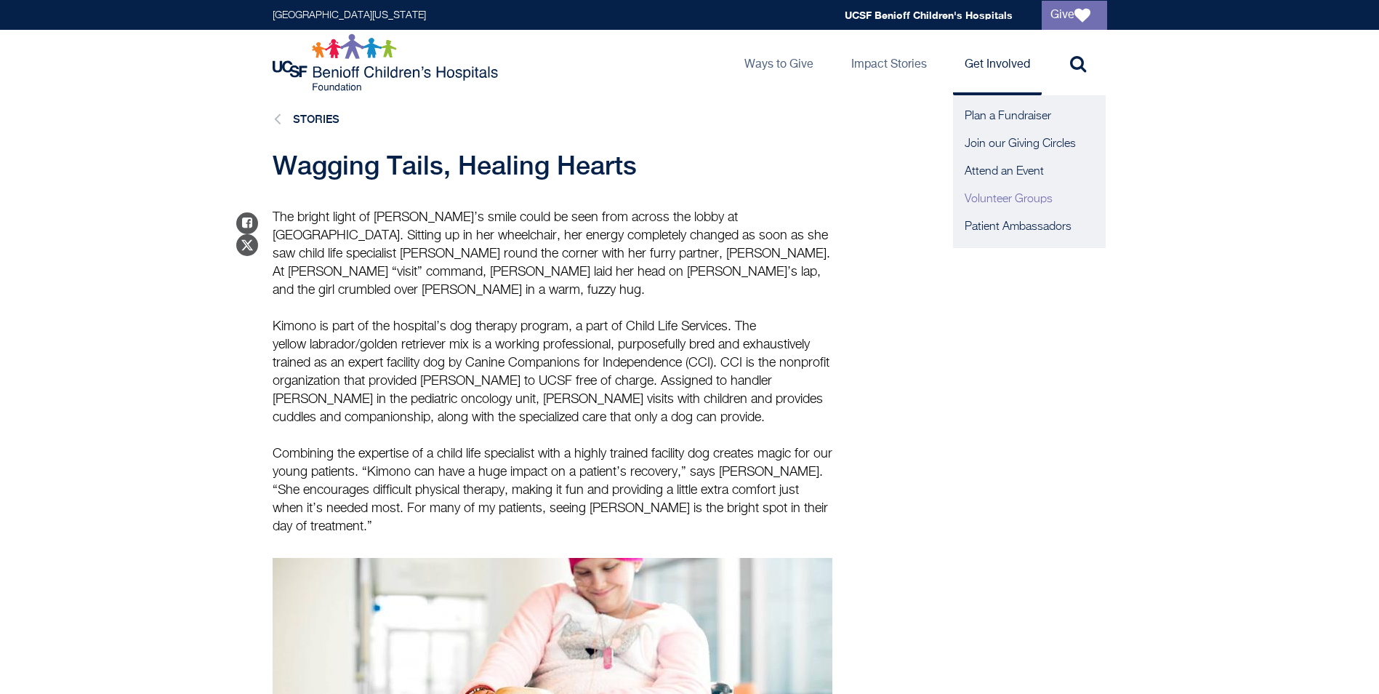  What do you see at coordinates (454, 165) in the screenshot?
I see `span: Wagging Tails, Healing Hearts` at bounding box center [454, 165].